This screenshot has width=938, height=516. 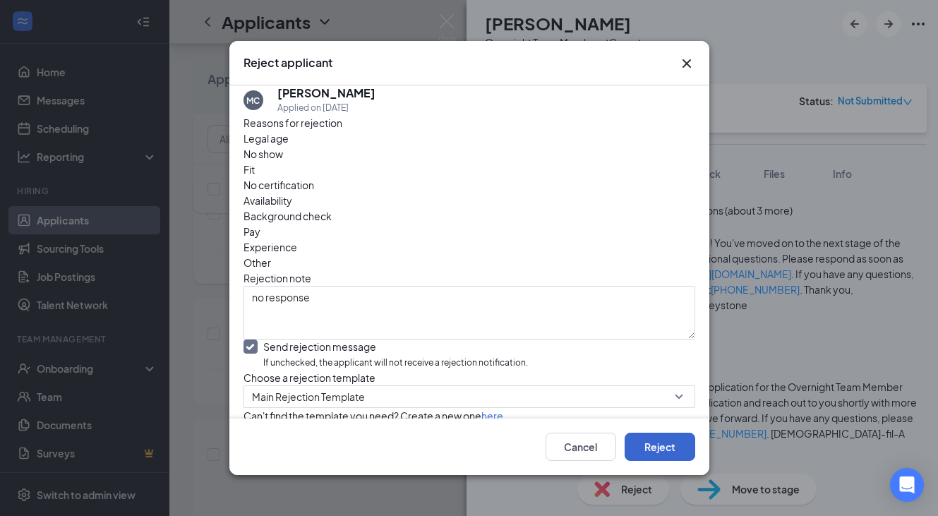 I want to click on span: No show, so click(x=263, y=154).